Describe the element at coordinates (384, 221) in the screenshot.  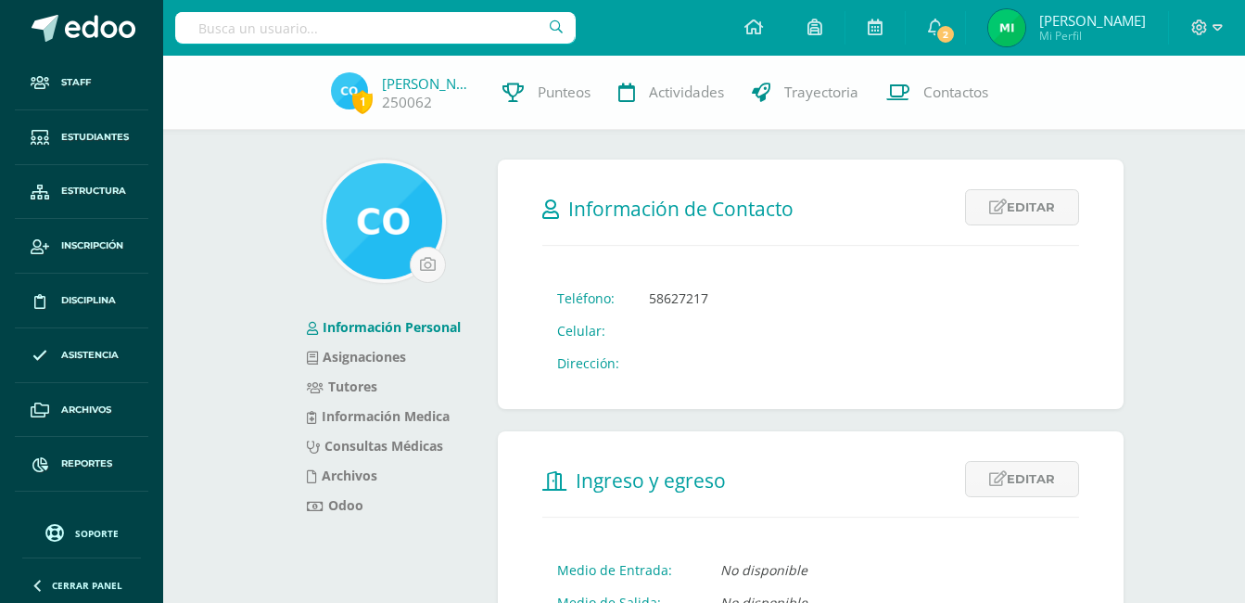
I see `img: 95a6e60059da3a1fc9d957b3192f2128.png` at that location.